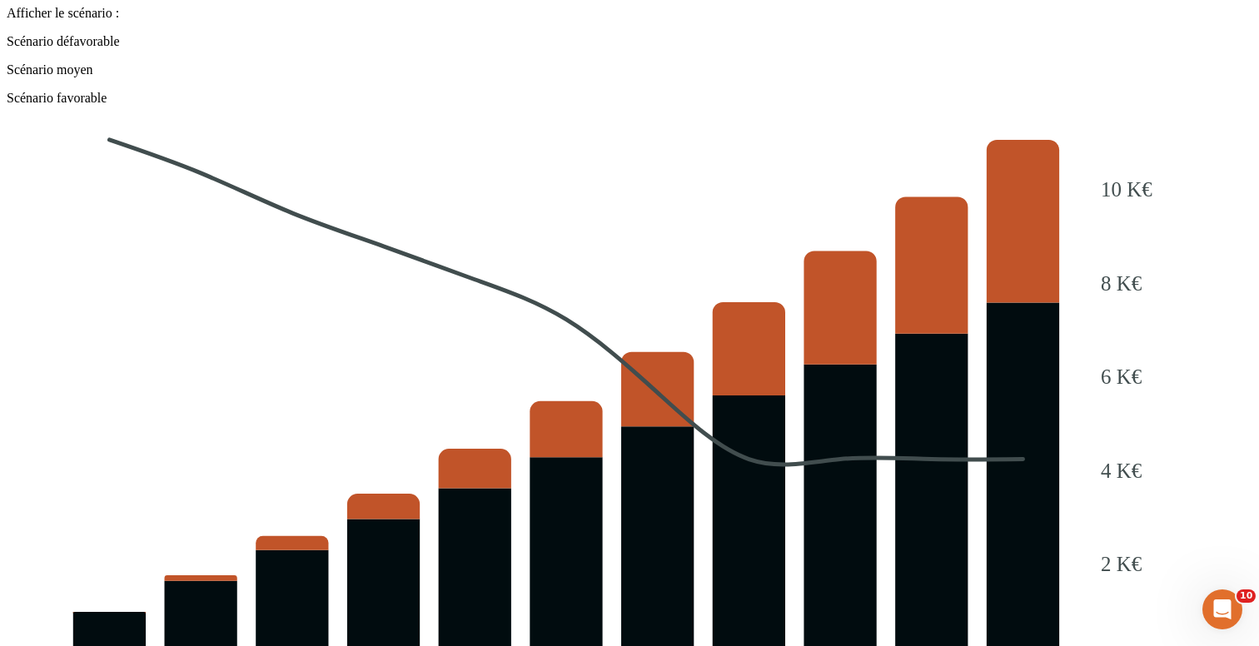 Image resolution: width=1259 pixels, height=646 pixels. I want to click on tspan: 4 K€, so click(1122, 471).